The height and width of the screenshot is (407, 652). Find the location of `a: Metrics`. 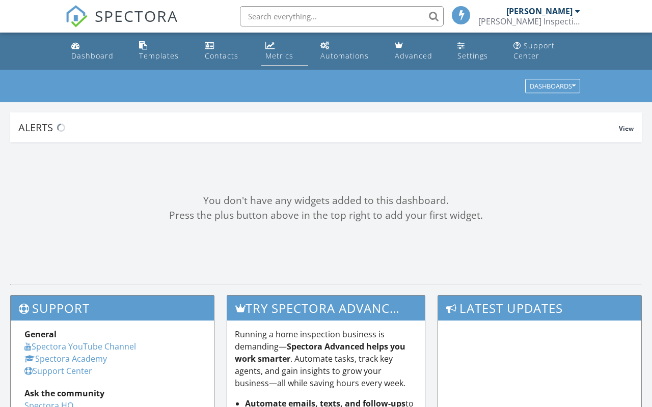

a: Metrics is located at coordinates (285, 51).